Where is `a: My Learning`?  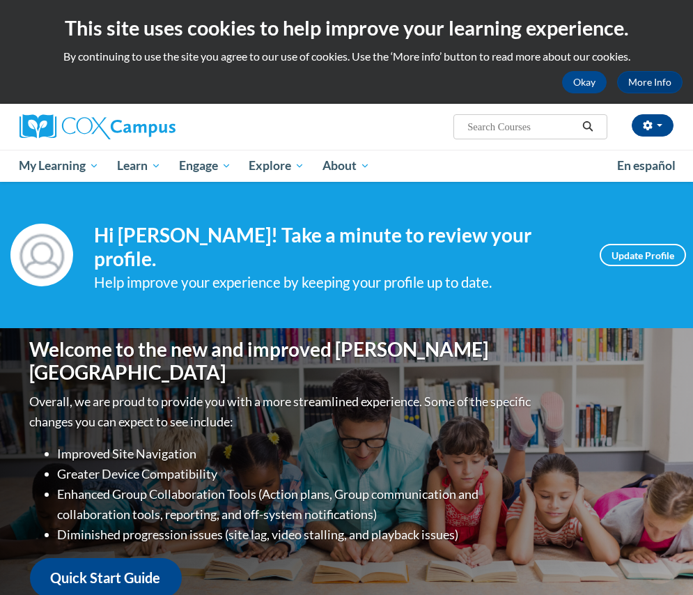
a: My Learning is located at coordinates (59, 166).